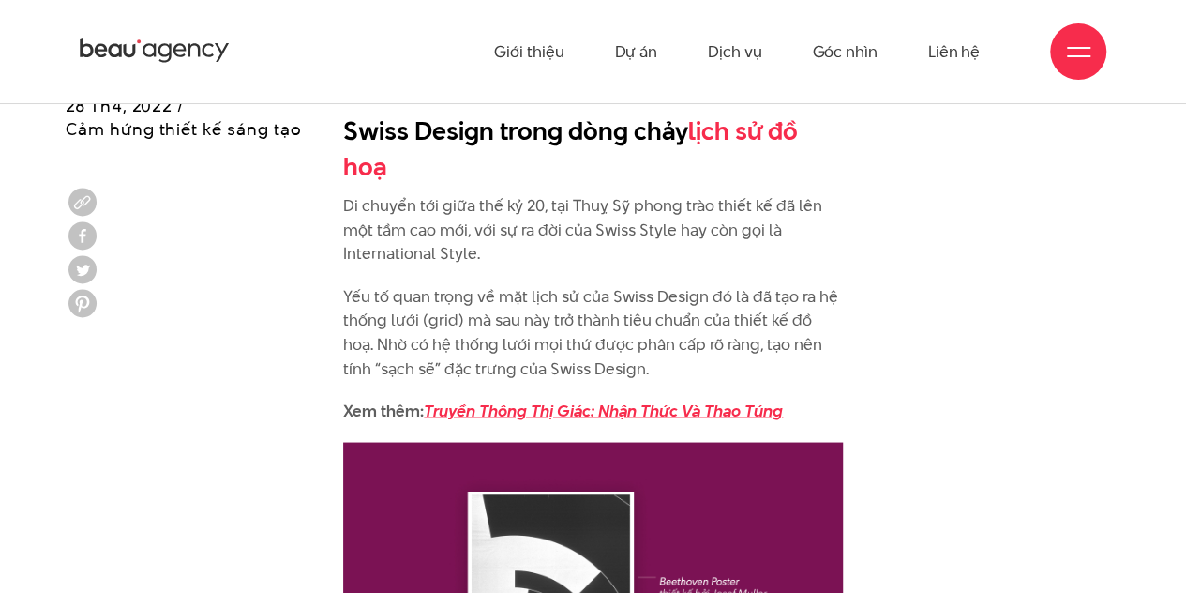  Describe the element at coordinates (603, 410) in the screenshot. I see `em: Truyền Thông Thị Giác: Nhận Thức Và Thao Túng` at that location.